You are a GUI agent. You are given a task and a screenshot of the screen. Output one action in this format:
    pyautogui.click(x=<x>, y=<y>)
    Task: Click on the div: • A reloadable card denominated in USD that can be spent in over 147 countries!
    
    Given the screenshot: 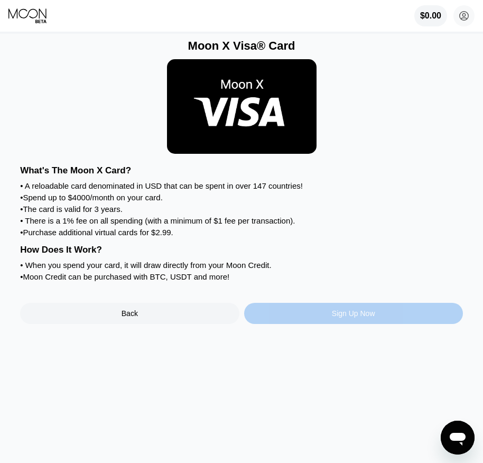 What is the action you would take?
    pyautogui.click(x=242, y=186)
    